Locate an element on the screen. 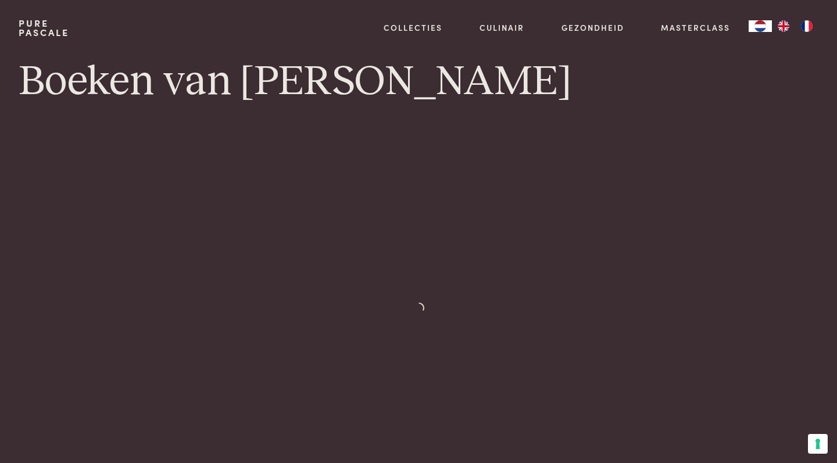  ul: Language list is located at coordinates (795, 26).